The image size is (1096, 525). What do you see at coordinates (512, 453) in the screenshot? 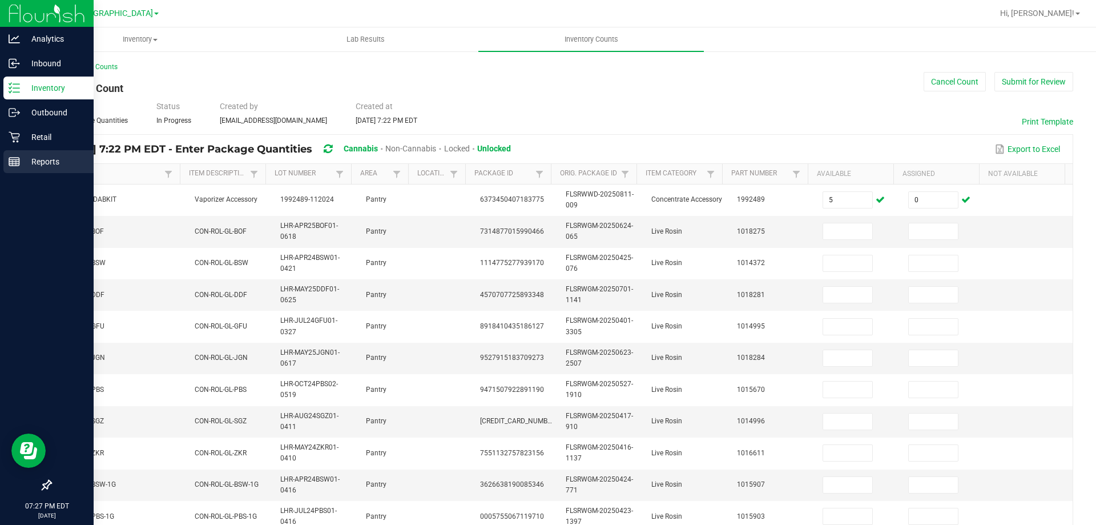
I see `span: 7551132757823156` at bounding box center [512, 453].